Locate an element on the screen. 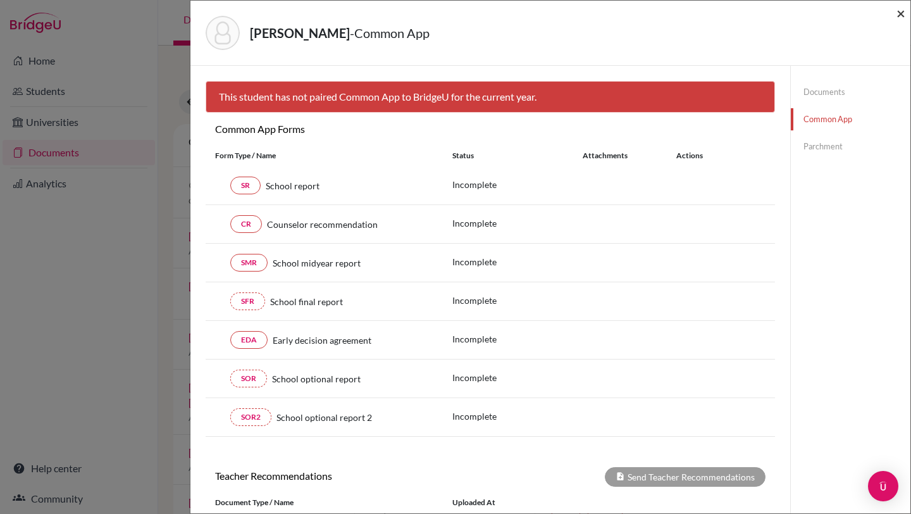 The height and width of the screenshot is (514, 911). div: Uploaded at is located at coordinates (538, 503).